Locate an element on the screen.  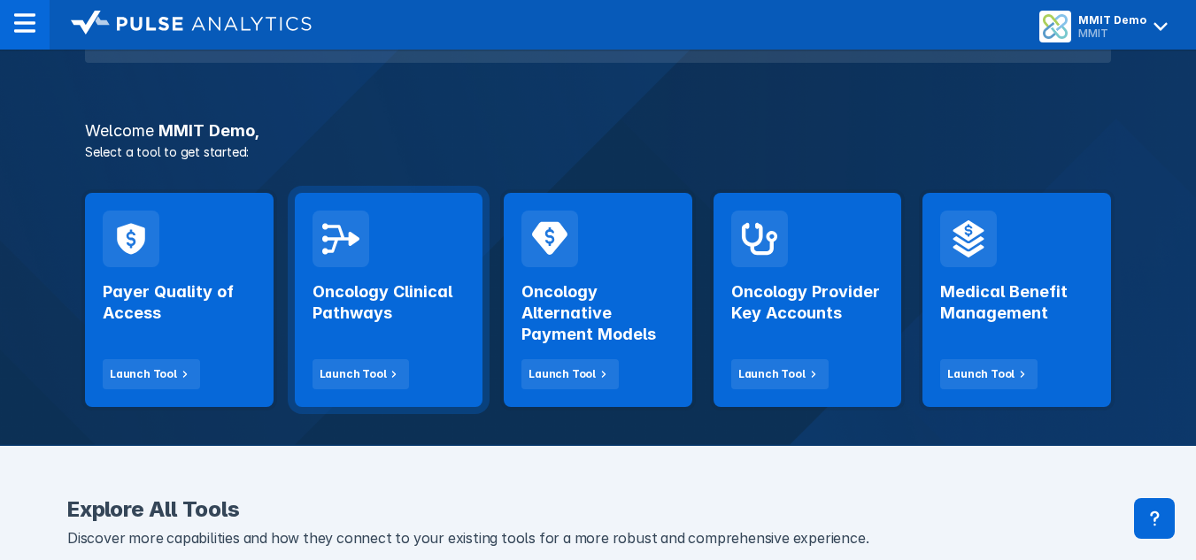
a: Oncology Provider Key AccountsLaunch Tool is located at coordinates (807, 300).